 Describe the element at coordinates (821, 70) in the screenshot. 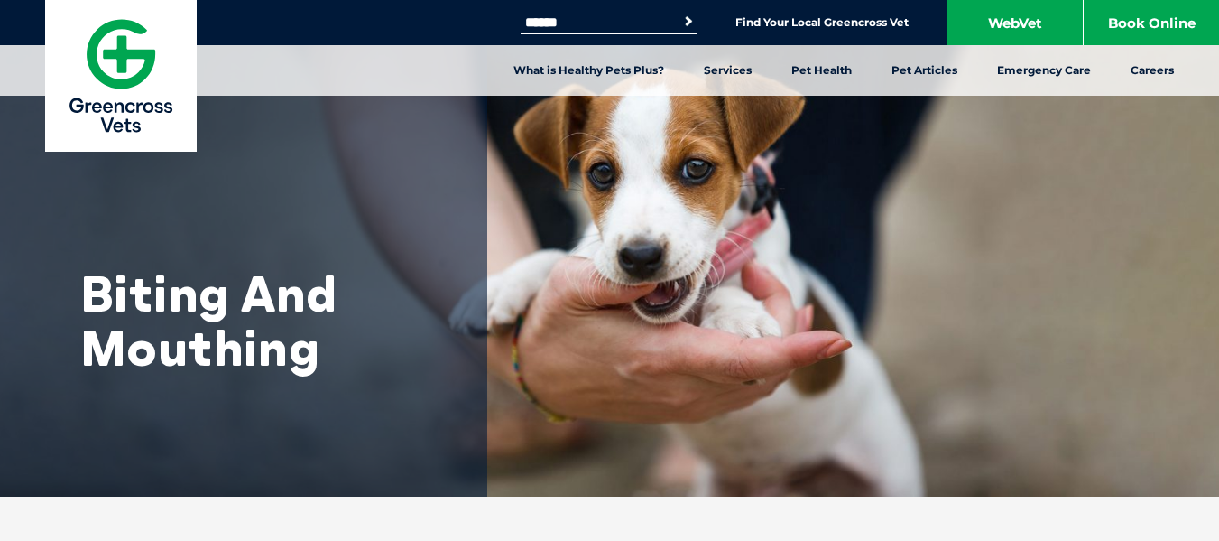

I see `a: Pet Health` at that location.